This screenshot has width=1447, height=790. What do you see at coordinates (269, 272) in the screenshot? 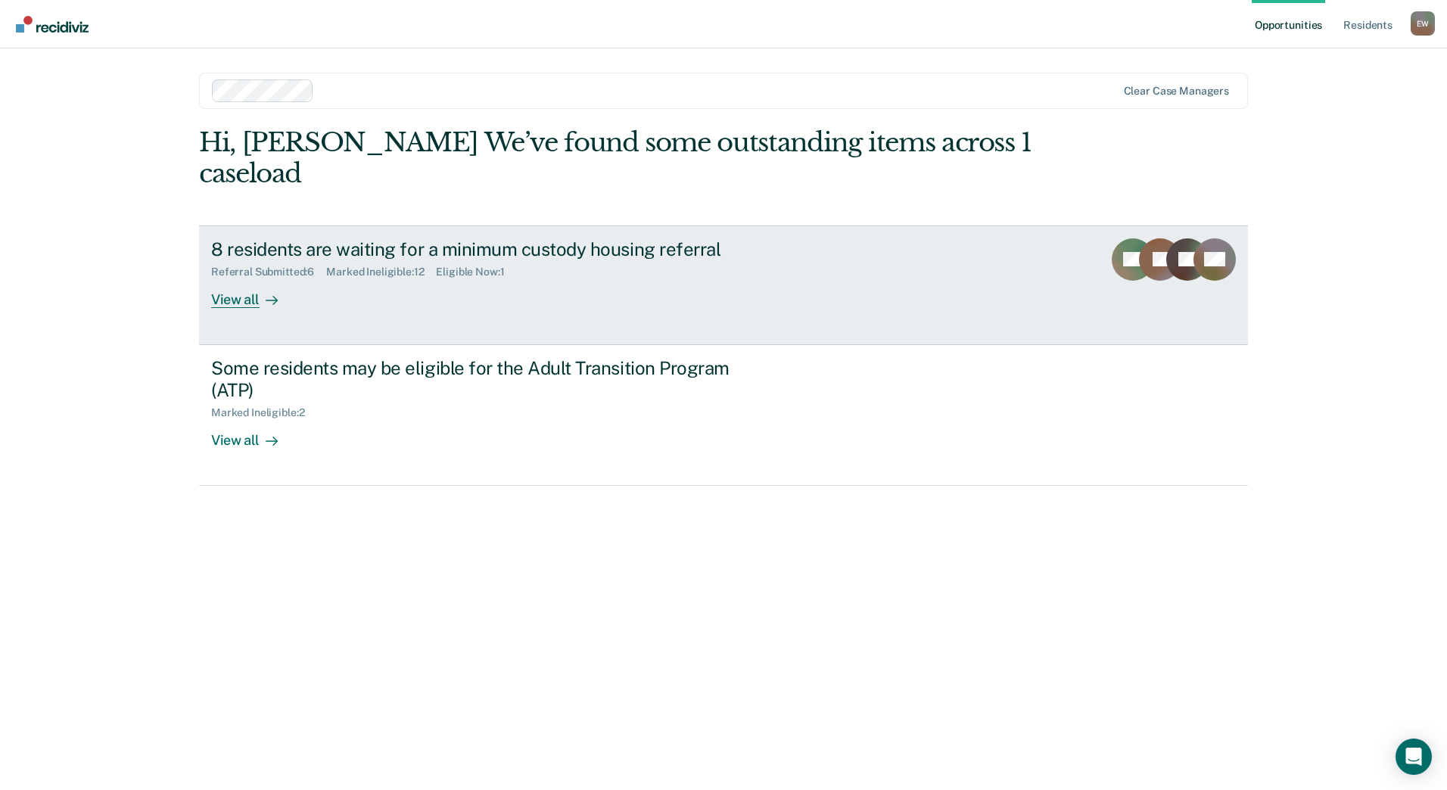
I see `div: Referral Submitted : 6` at bounding box center [269, 272].